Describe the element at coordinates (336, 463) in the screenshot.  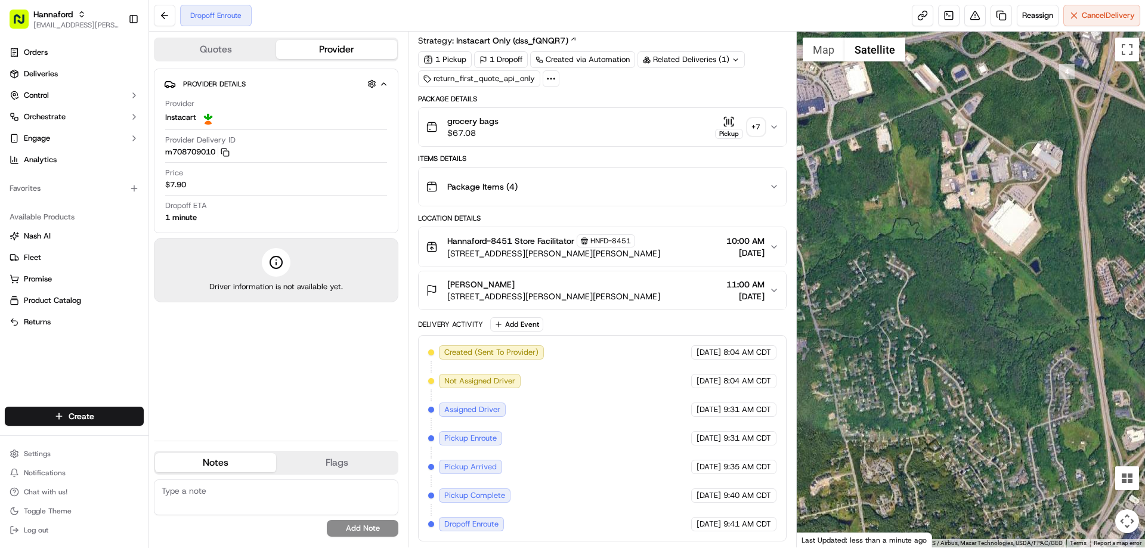
I see `button: Flags` at that location.